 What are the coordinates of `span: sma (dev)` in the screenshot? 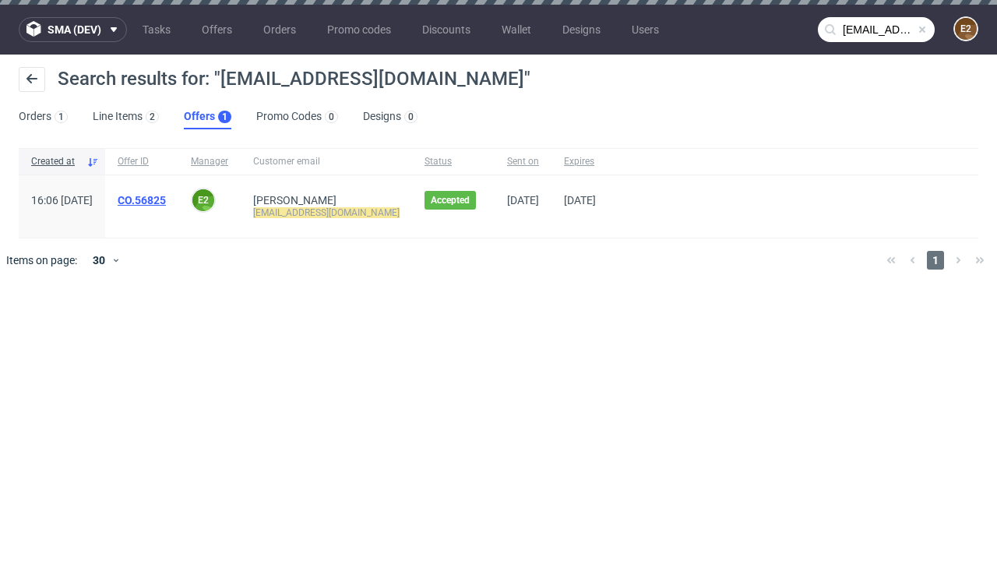 It's located at (74, 30).